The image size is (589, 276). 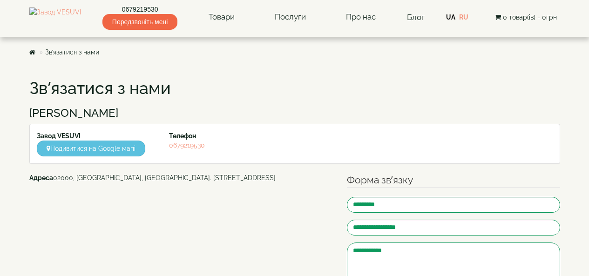 What do you see at coordinates (464, 17) in the screenshot?
I see `a: RU` at bounding box center [464, 17].